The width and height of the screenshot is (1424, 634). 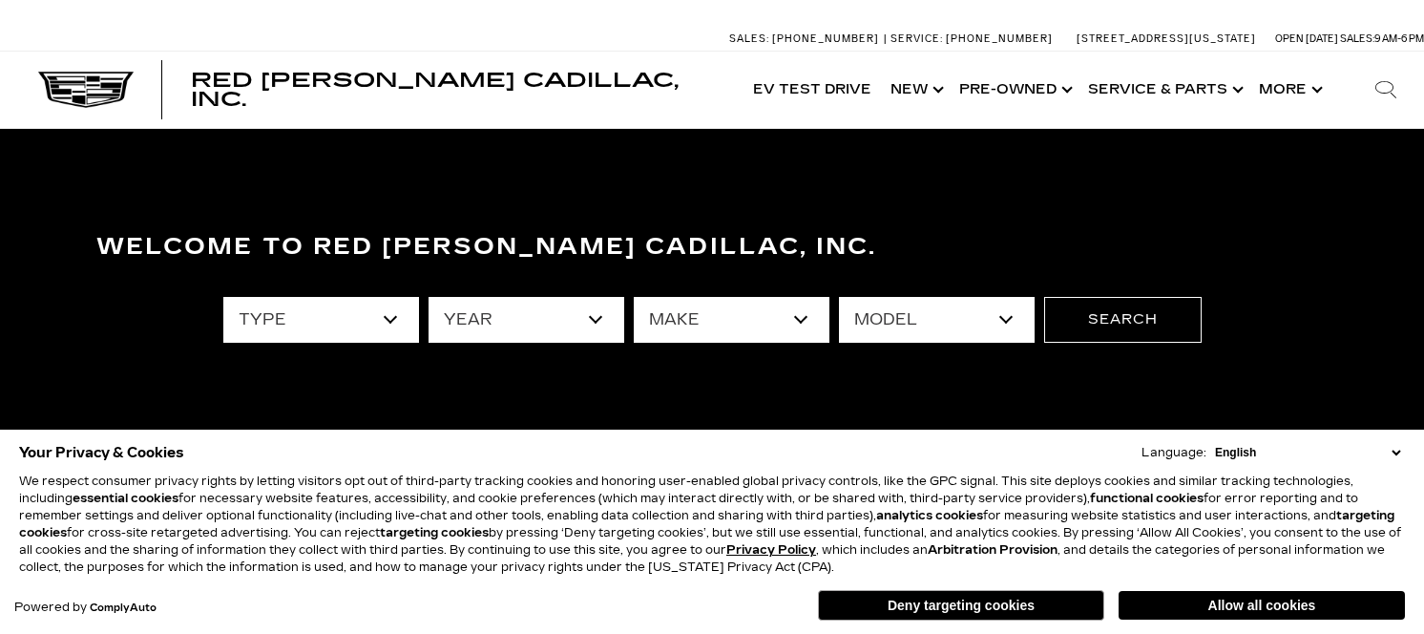 I want to click on span: 9 AM-6 PM, so click(x=1399, y=38).